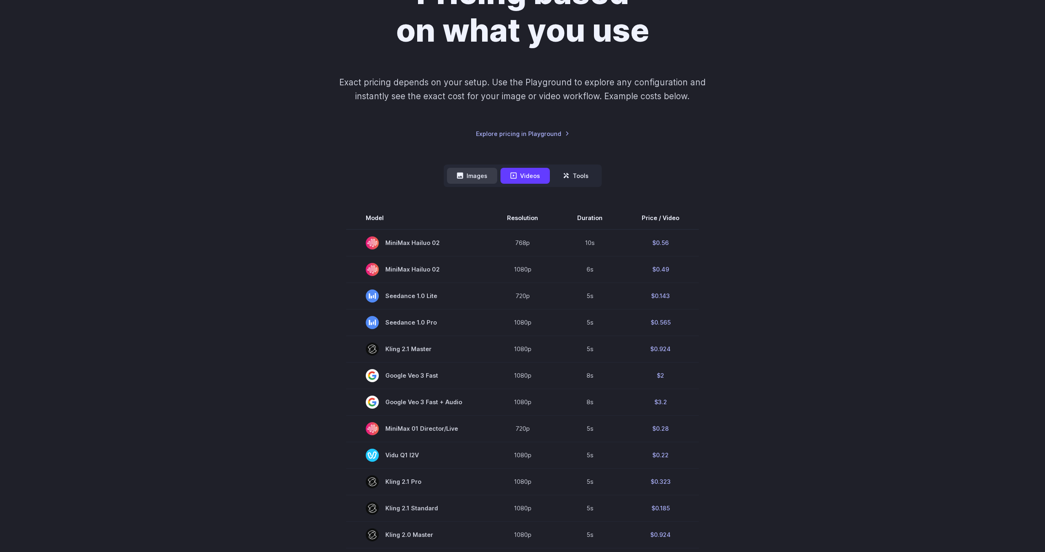 The height and width of the screenshot is (552, 1045). What do you see at coordinates (417, 402) in the screenshot?
I see `span: Google Veo 3 Fast + Audio` at bounding box center [417, 402].